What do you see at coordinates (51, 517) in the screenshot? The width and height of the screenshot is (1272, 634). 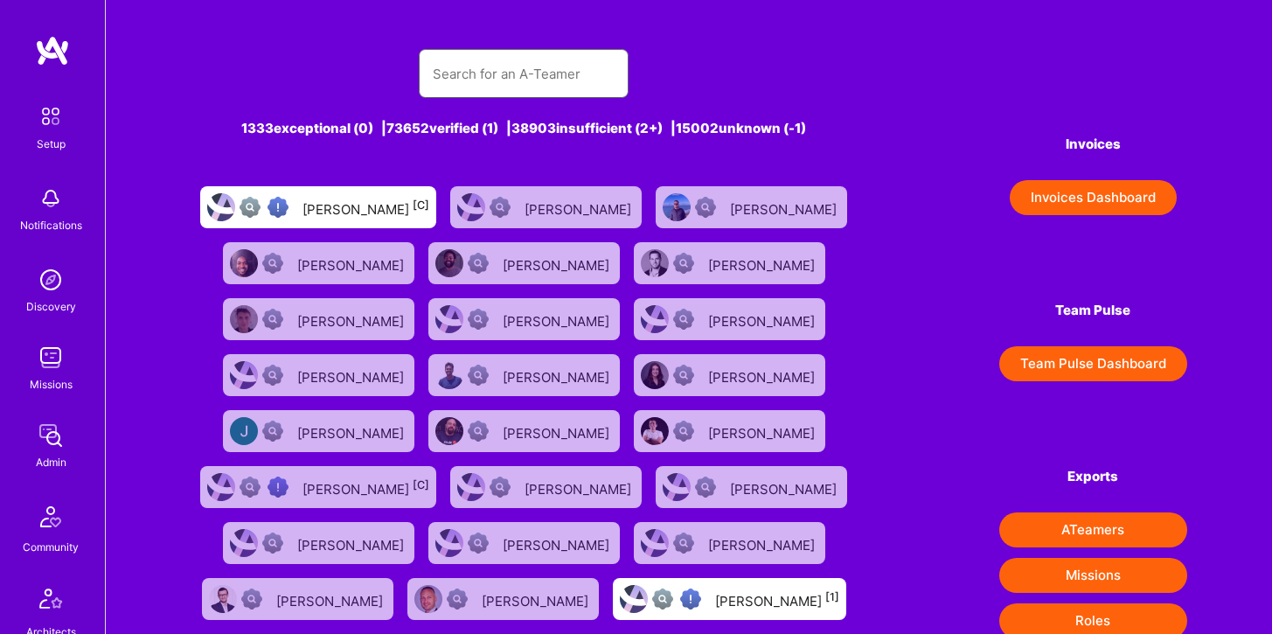 I see `img: Community` at bounding box center [51, 517].